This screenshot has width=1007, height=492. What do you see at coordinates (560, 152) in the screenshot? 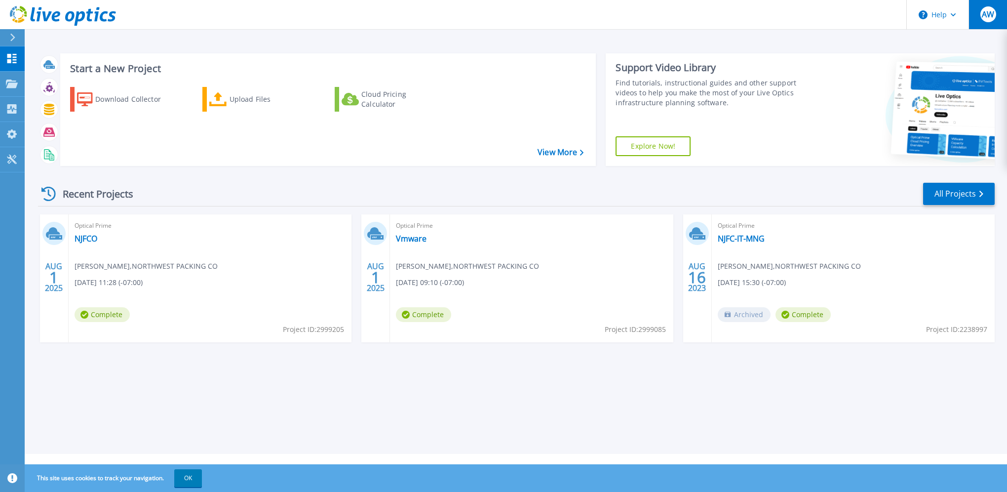
I see `a: View More` at bounding box center [560, 152].